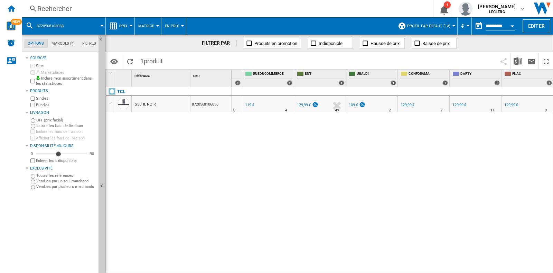 The image size is (553, 273). I want to click on div: Profil par défaut (14), so click(426, 26).